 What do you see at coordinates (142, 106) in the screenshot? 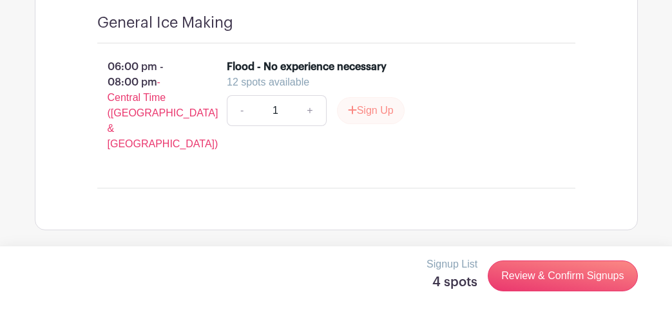
I see `p: 06:00 pm - 08:00 pm` at bounding box center [142, 106].